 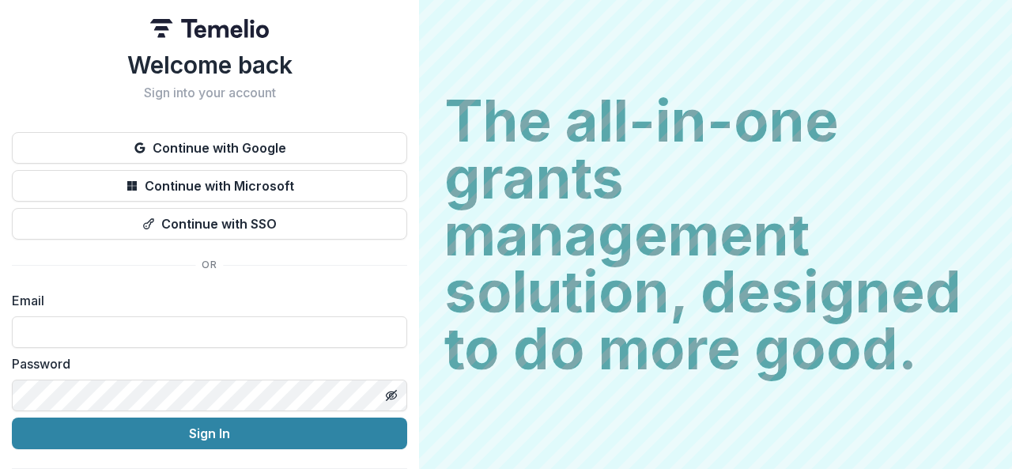 I want to click on img: Temelio, so click(x=210, y=28).